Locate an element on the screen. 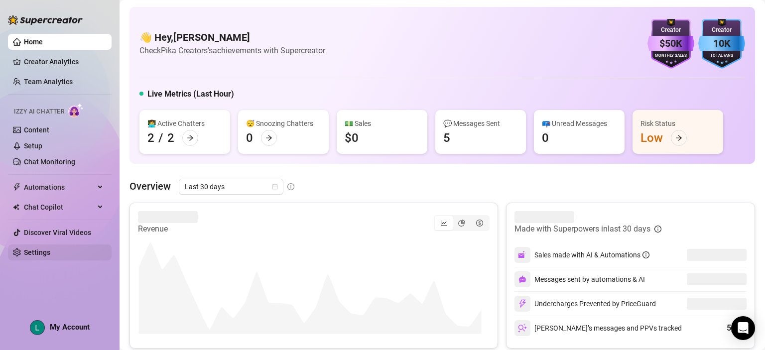  img: purple-badge-B9DA21FR.svg is located at coordinates (671, 44).